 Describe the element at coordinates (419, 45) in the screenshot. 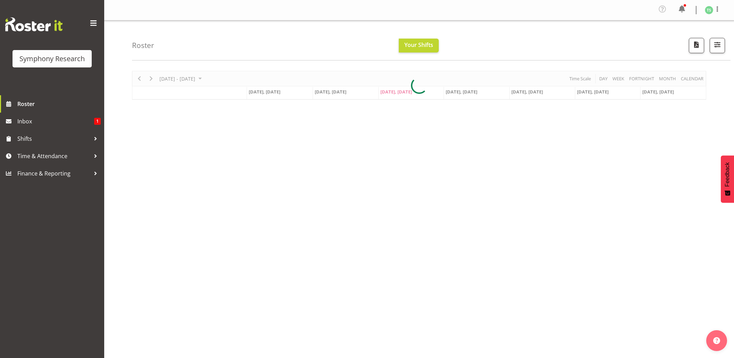

I see `span: Your Shifts` at that location.